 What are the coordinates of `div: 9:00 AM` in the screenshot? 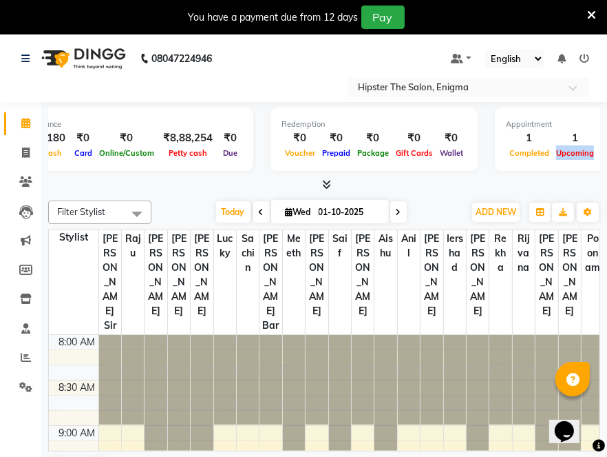 It's located at (77, 432).